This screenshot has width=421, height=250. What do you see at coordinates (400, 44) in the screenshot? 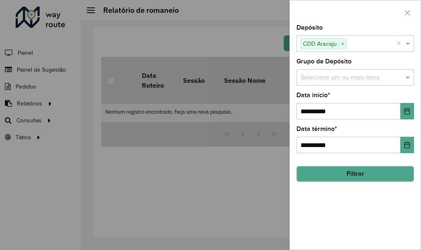
I see `span: Clear all` at bounding box center [400, 44].